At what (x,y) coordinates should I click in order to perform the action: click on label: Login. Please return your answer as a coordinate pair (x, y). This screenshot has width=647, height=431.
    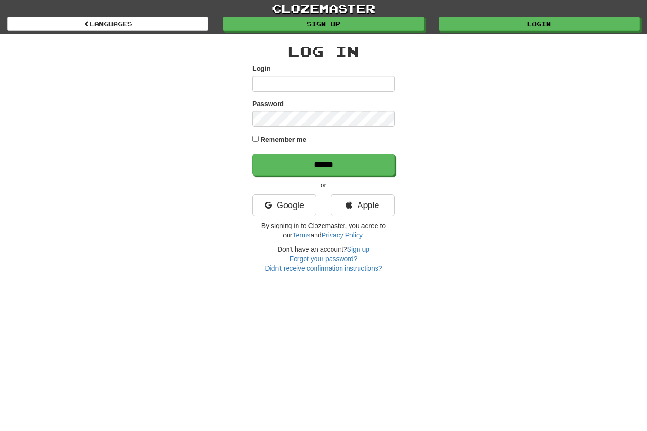
    Looking at the image, I should click on (261, 69).